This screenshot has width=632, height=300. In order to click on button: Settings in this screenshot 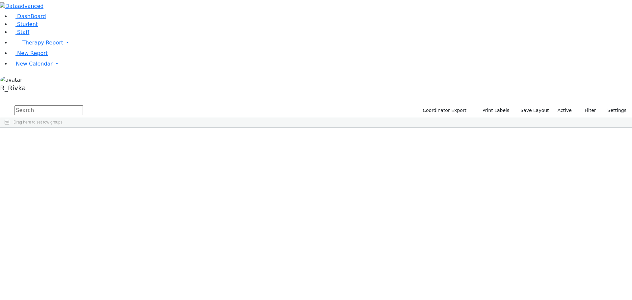, I will do `click(614, 110)`.